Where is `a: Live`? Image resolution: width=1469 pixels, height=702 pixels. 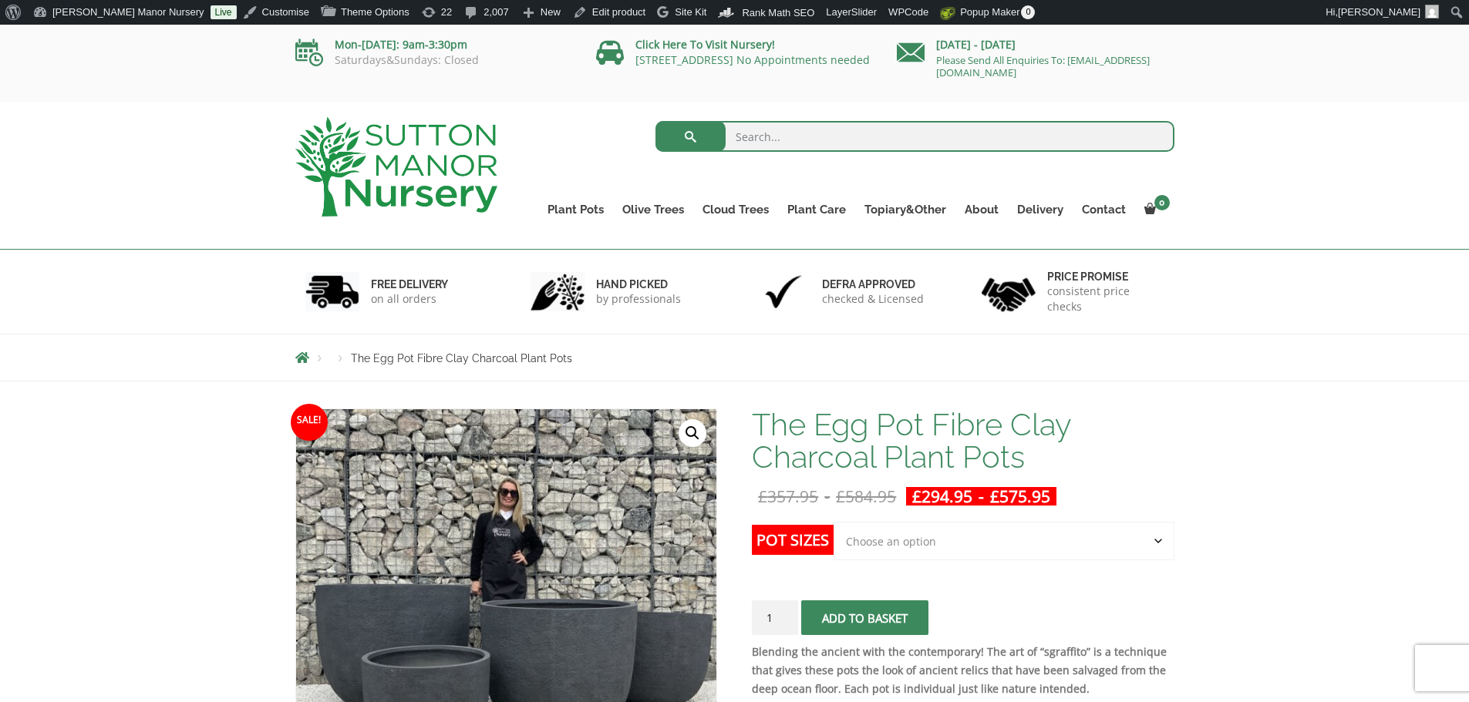 a: Live is located at coordinates (224, 12).